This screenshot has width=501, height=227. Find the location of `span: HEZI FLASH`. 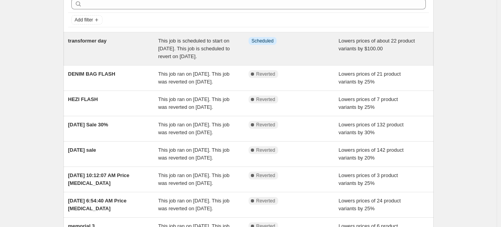

span: HEZI FLASH is located at coordinates (83, 99).